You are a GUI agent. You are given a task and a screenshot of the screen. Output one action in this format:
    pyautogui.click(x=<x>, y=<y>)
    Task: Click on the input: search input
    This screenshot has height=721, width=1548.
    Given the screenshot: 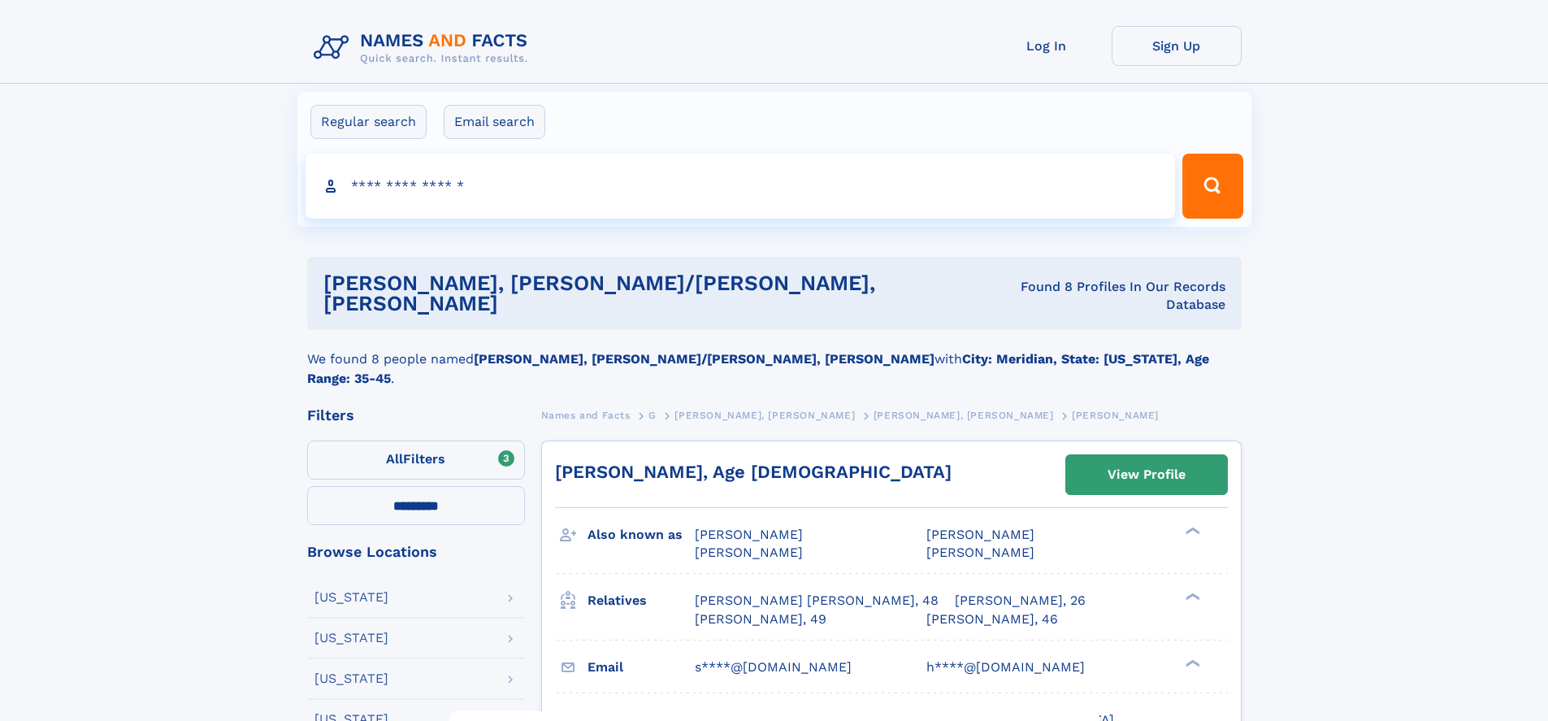 What is the action you would take?
    pyautogui.click(x=740, y=186)
    